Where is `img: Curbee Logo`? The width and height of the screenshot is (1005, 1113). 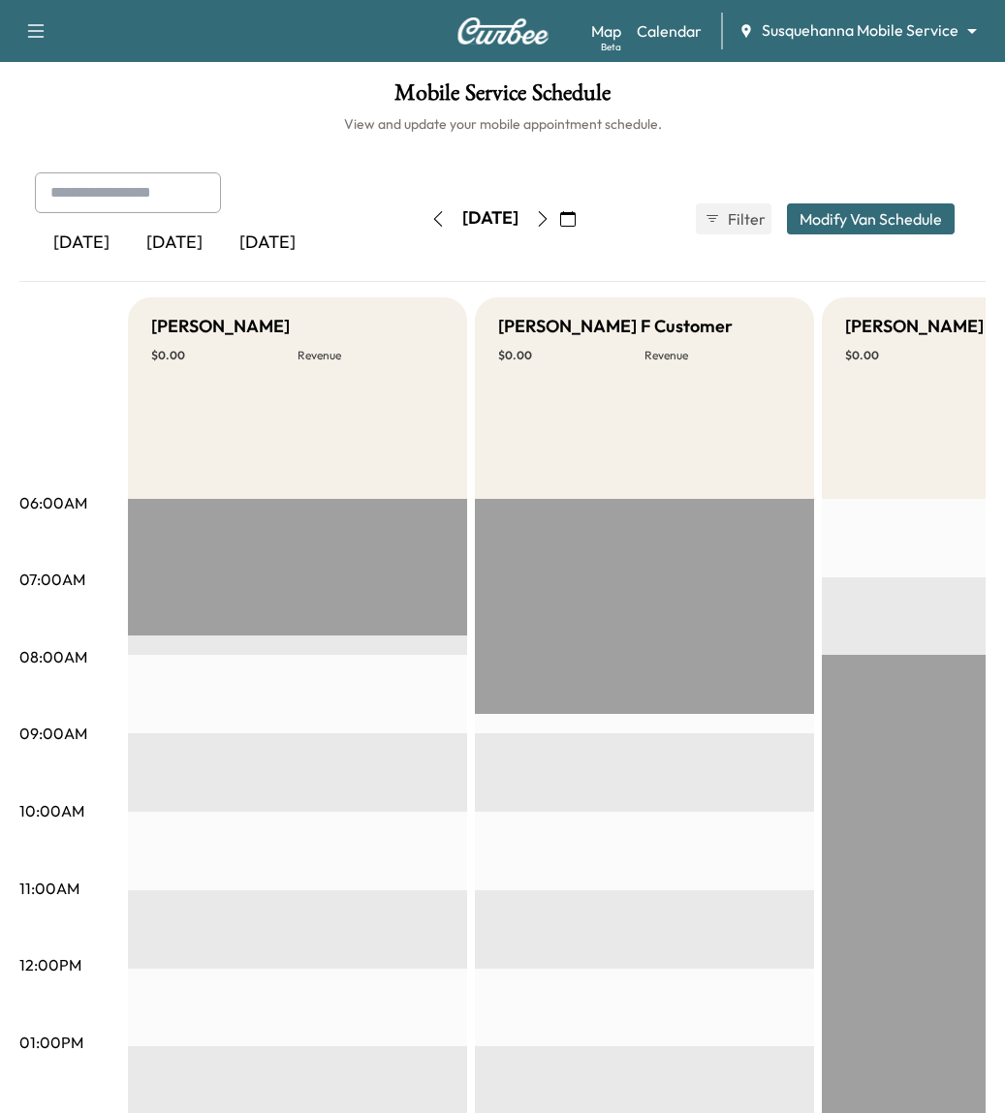 img: Curbee Logo is located at coordinates (503, 31).